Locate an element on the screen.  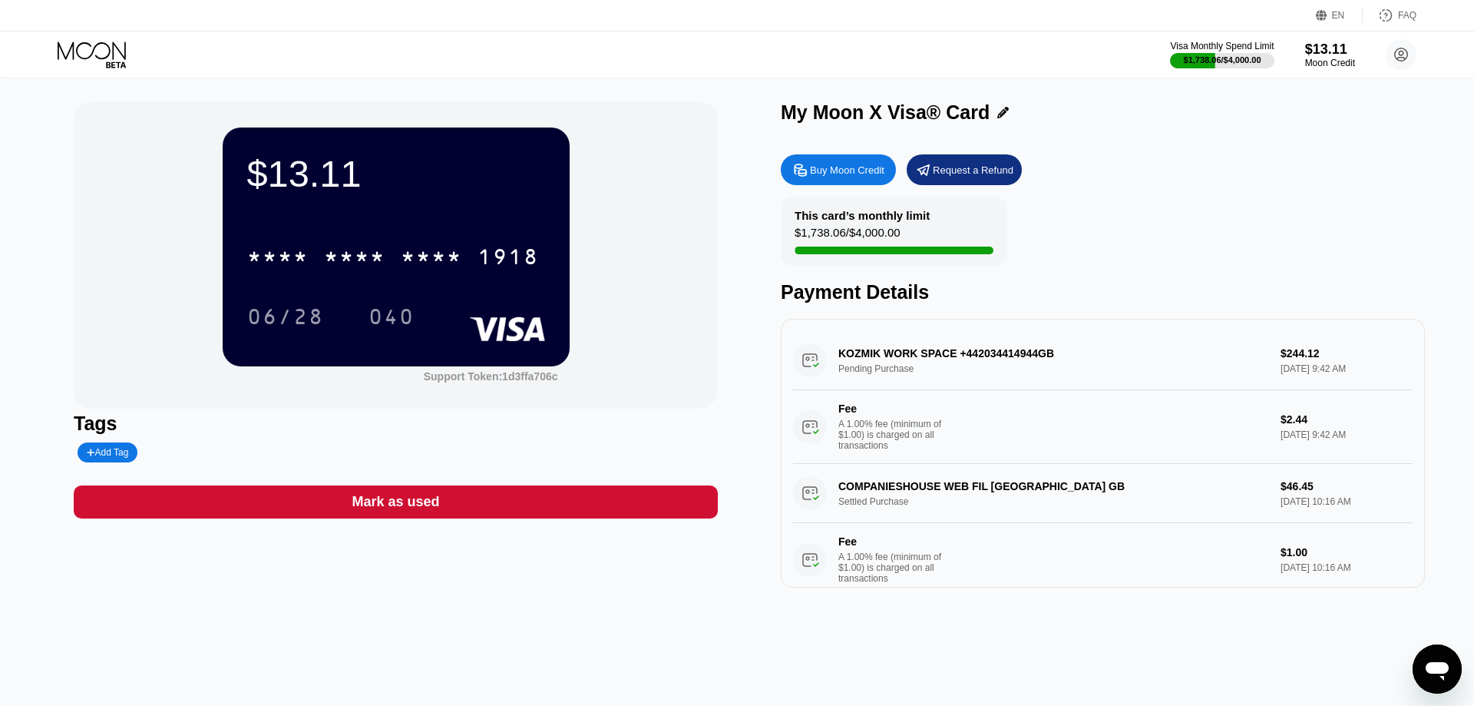
div: Visa Monthly Spend Limit is located at coordinates (1222, 46).